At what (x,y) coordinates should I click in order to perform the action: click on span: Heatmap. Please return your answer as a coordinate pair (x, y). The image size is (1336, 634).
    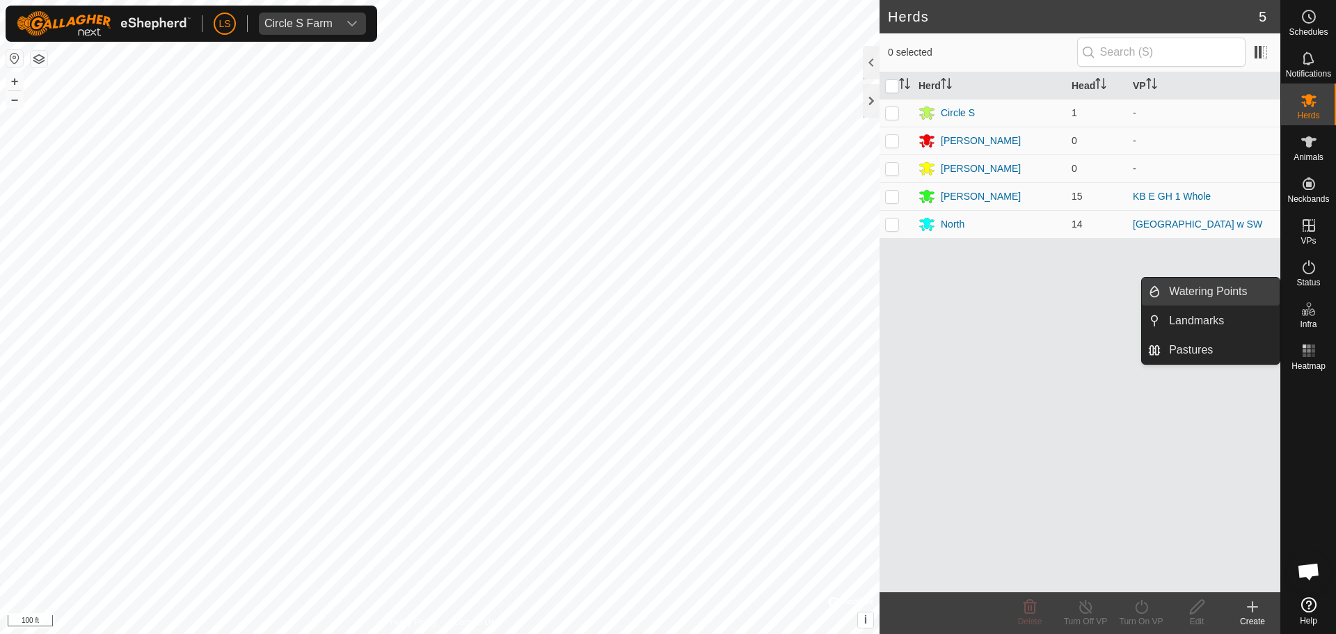
    Looking at the image, I should click on (1308, 366).